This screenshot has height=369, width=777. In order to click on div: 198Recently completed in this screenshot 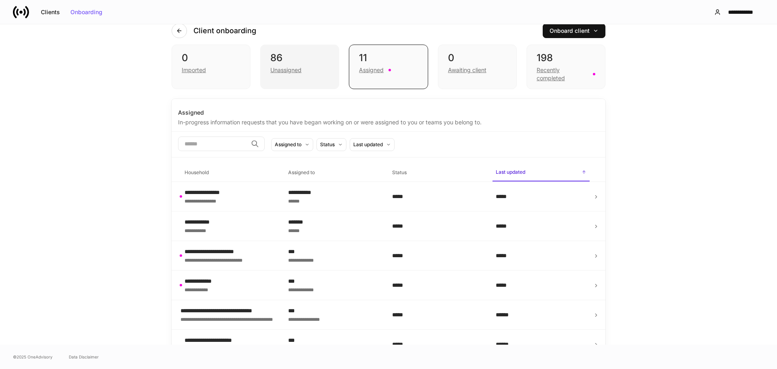, I will do `click(566, 67)`.